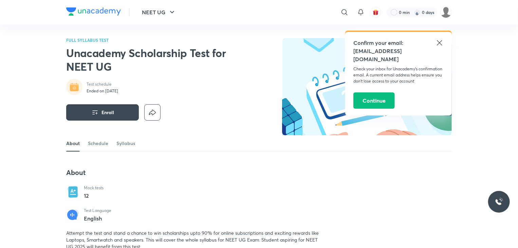  Describe the element at coordinates (376, 12) in the screenshot. I see `button: avatar` at that location.